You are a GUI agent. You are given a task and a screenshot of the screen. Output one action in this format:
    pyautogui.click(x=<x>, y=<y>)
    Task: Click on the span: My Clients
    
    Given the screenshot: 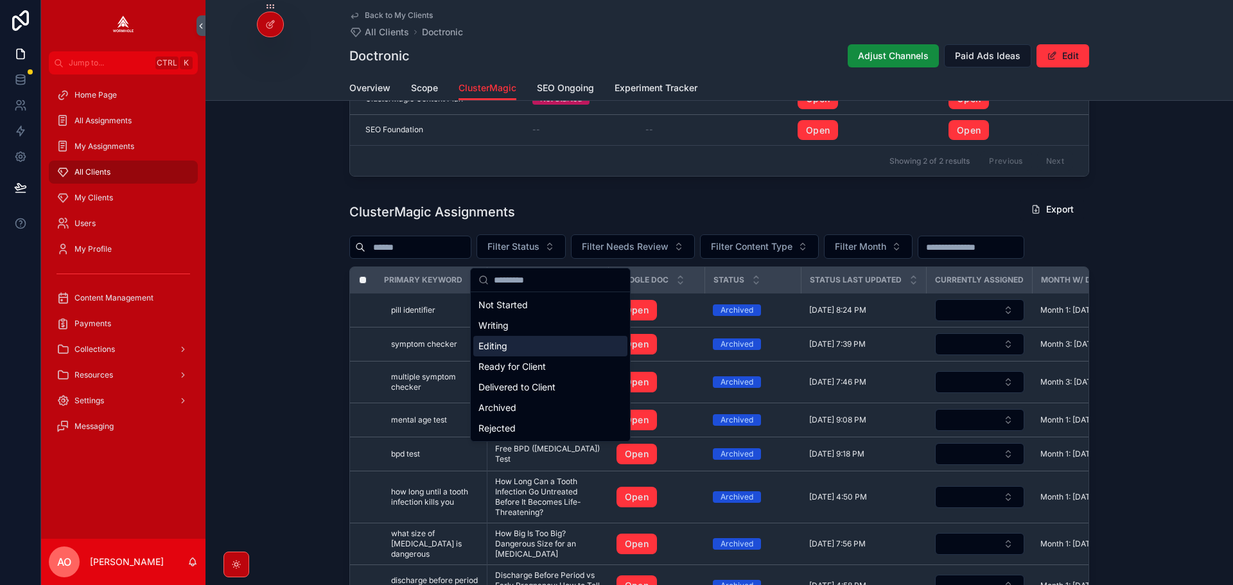 What is the action you would take?
    pyautogui.click(x=94, y=198)
    